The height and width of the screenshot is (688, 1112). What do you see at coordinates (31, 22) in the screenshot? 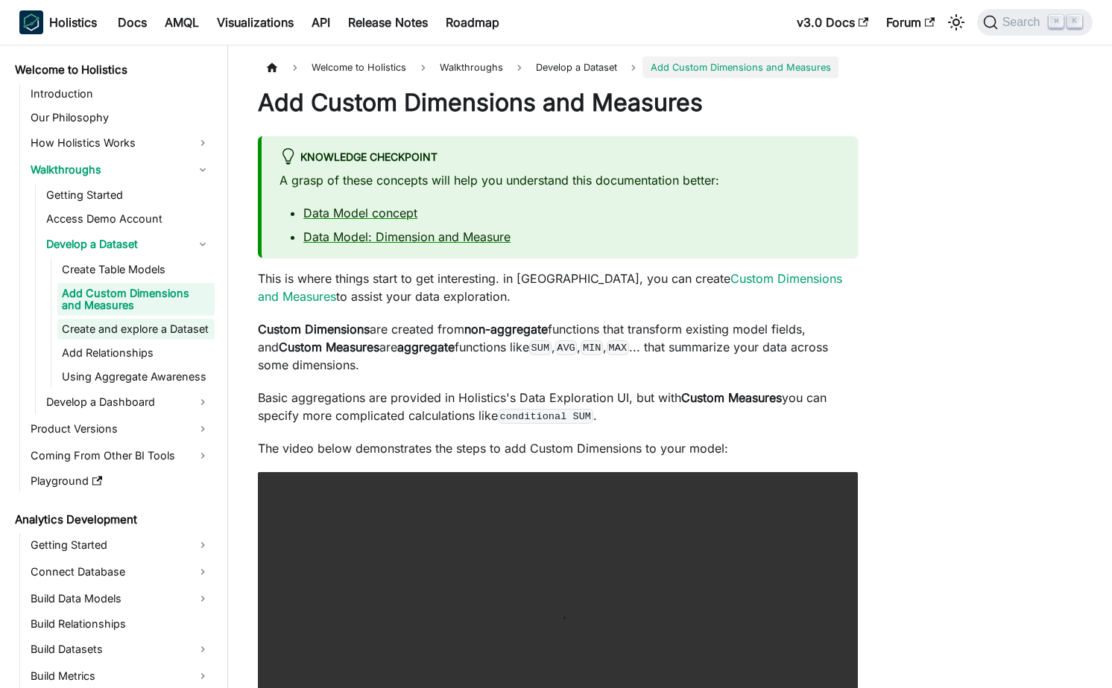
I see `img: Holistics` at bounding box center [31, 22].